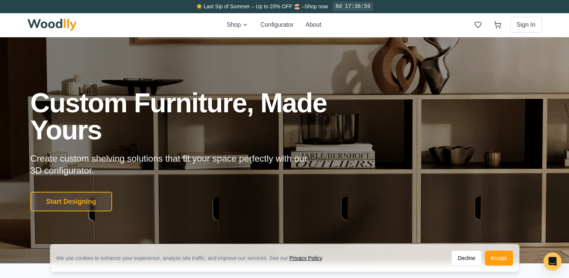  What do you see at coordinates (71, 201) in the screenshot?
I see `button: Start Designing` at bounding box center [71, 201].